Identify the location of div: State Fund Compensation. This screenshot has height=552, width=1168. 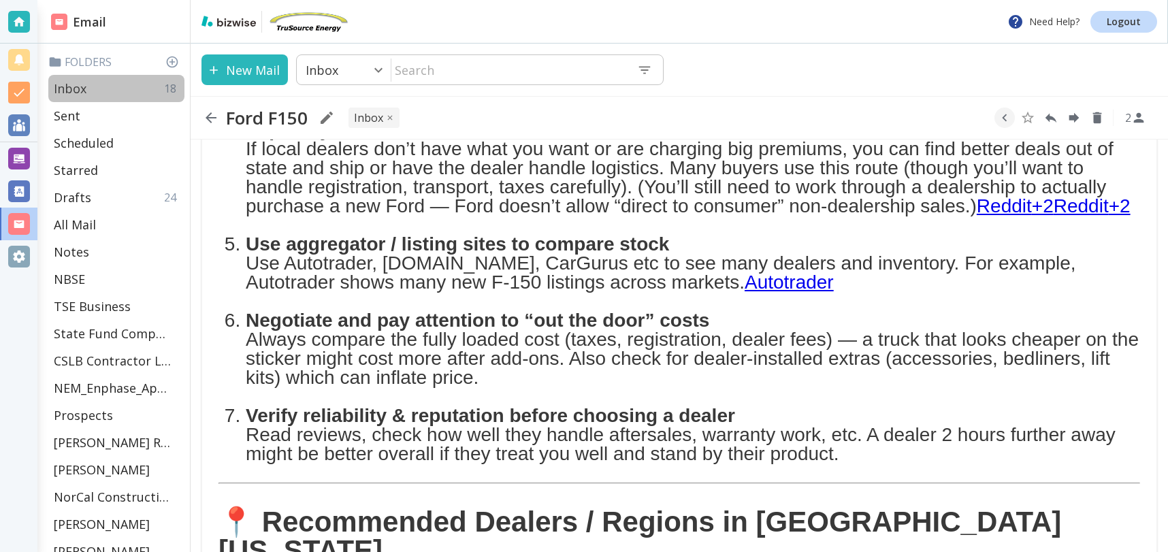
(116, 333).